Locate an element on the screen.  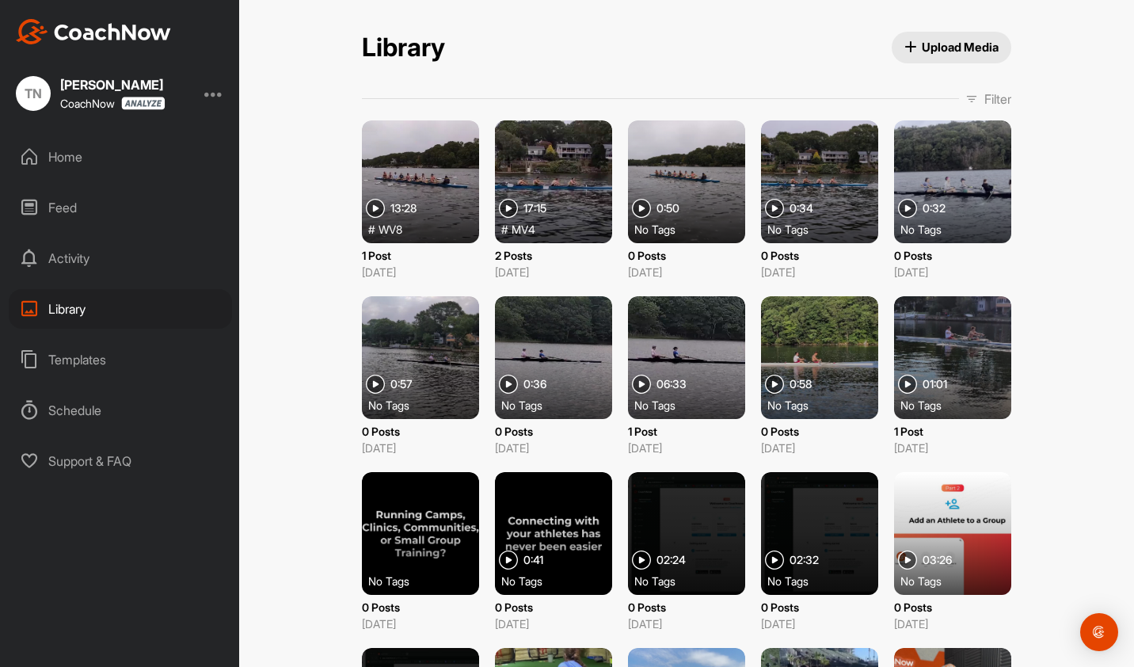
div: Open Intercom Messenger is located at coordinates (1099, 632).